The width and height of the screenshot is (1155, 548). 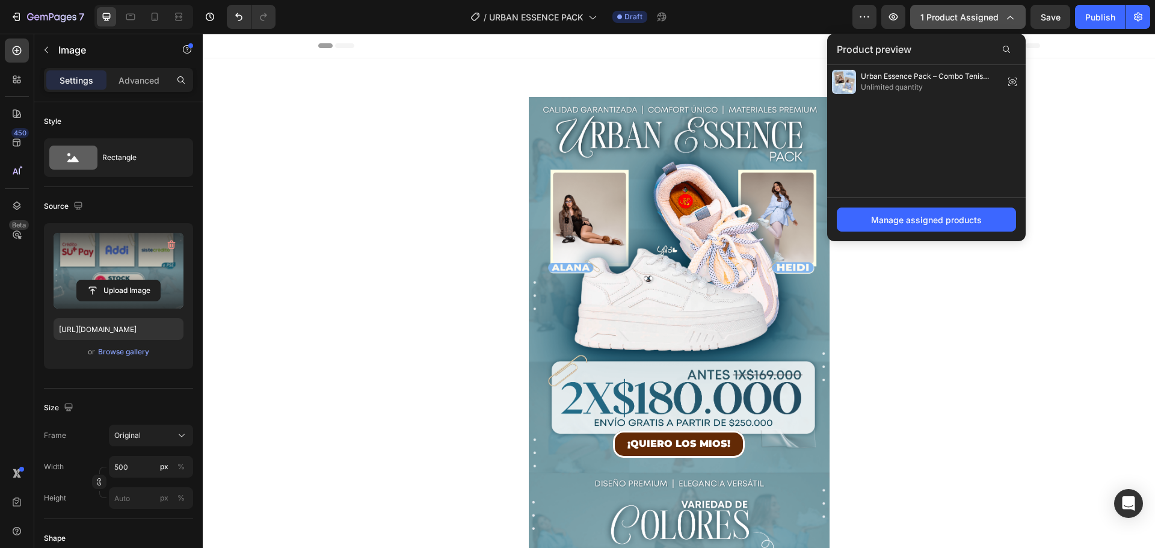 I want to click on span: Save, so click(x=1051, y=17).